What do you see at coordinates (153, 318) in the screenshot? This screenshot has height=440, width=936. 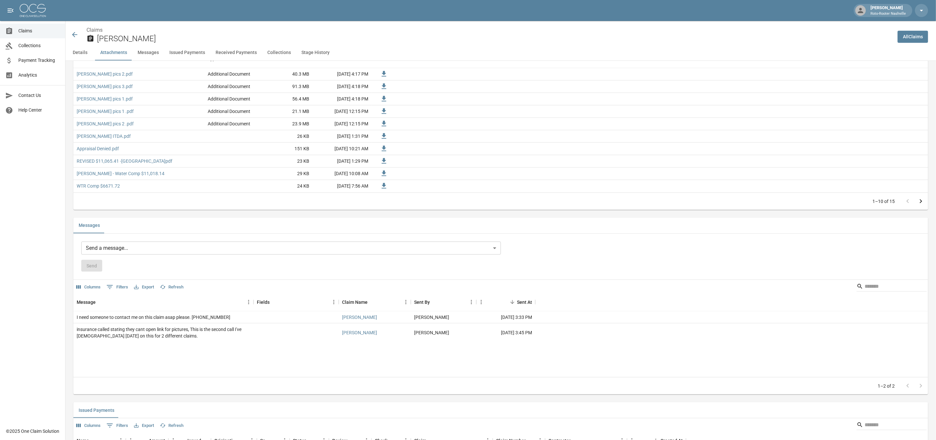 I see `div: I need someone to contact me on this claim asap please. 615-498-5743` at bounding box center [153, 318].